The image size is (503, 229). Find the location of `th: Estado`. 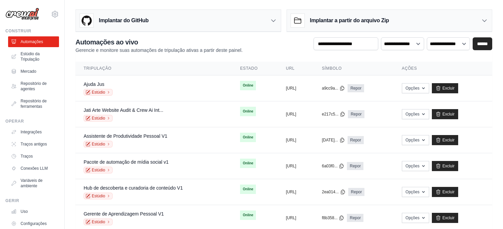

th: Estado is located at coordinates (255, 68).